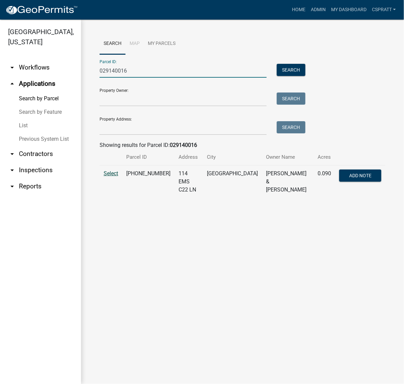 This screenshot has width=404, height=384. What do you see at coordinates (288, 157) in the screenshot?
I see `th: Owner Name` at bounding box center [288, 157].